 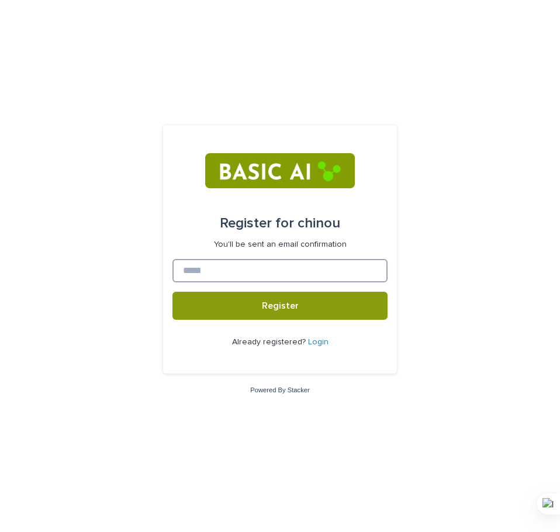 I want to click on span: Register, so click(x=280, y=306).